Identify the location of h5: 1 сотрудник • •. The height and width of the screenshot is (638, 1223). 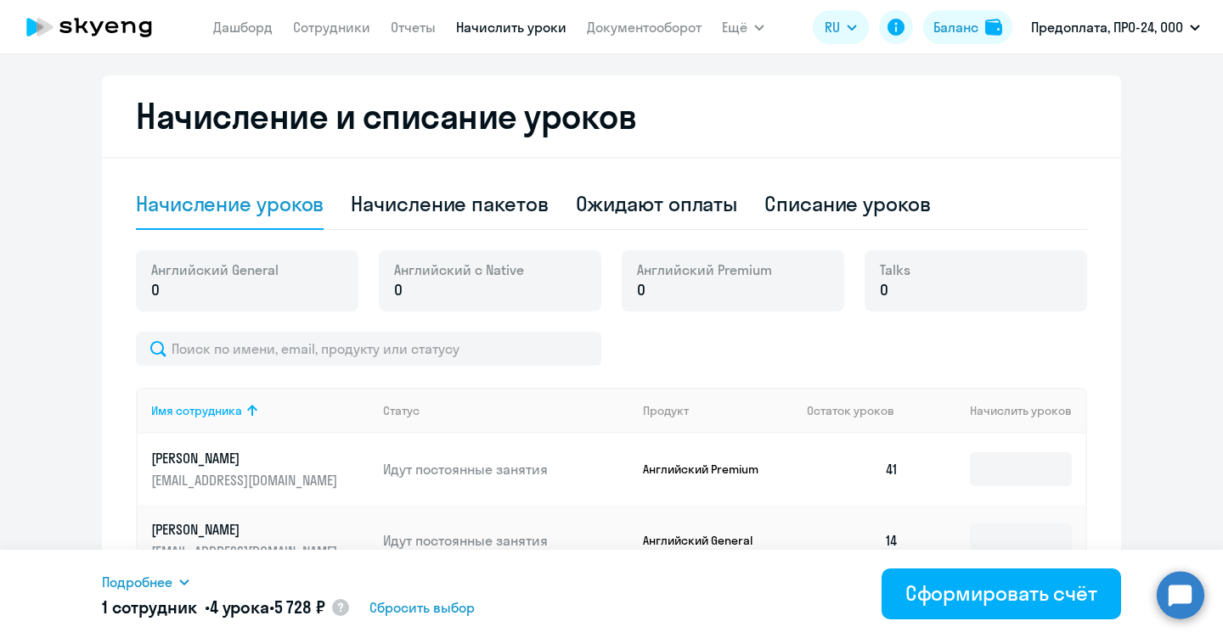
(213, 608).